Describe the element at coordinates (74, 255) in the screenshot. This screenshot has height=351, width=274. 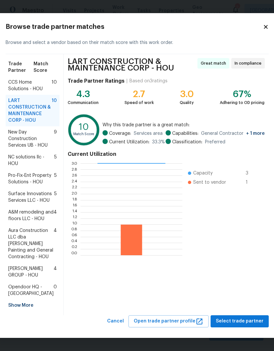
I see `text: 0.0` at that location.